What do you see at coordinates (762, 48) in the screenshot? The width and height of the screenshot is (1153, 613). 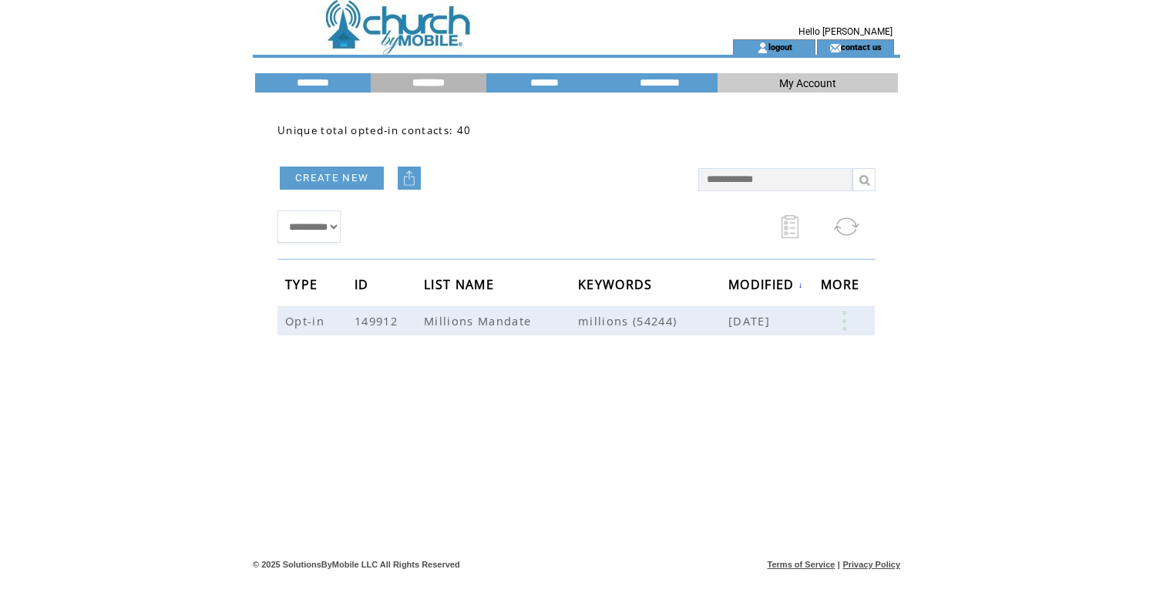 I see `img: account_icon.gif` at bounding box center [762, 48].